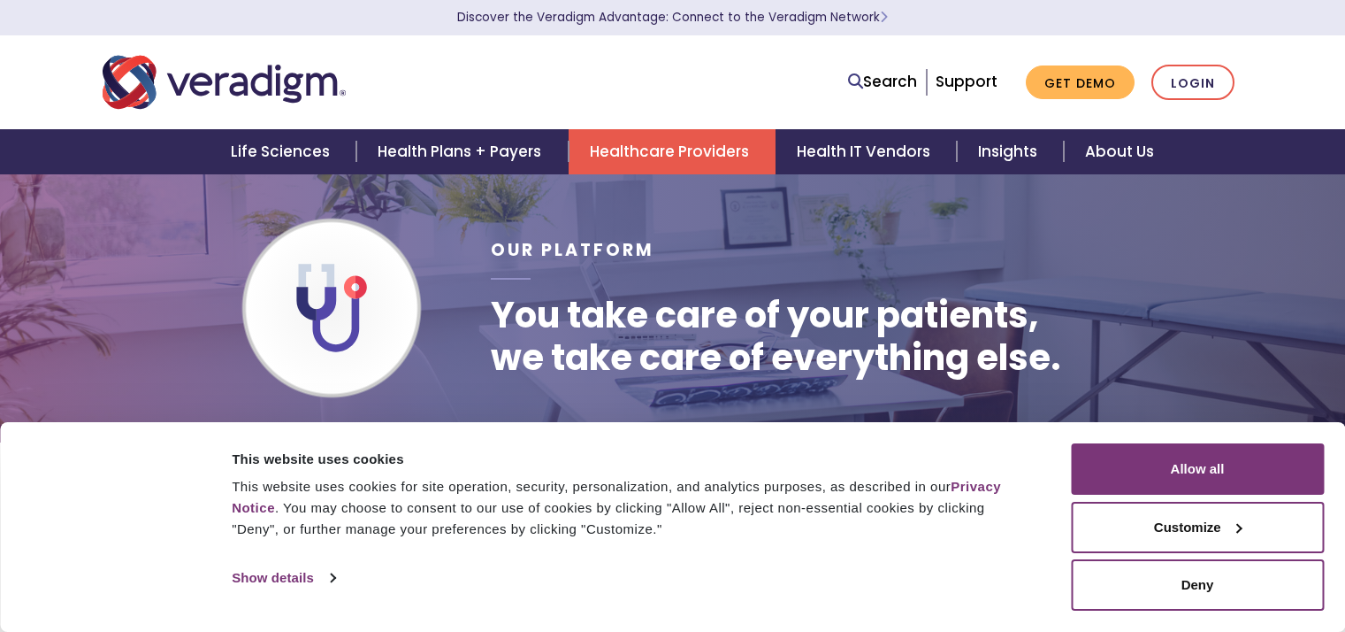 The height and width of the screenshot is (632, 1345). What do you see at coordinates (1198, 469) in the screenshot?
I see `button: Allow all` at bounding box center [1198, 469].